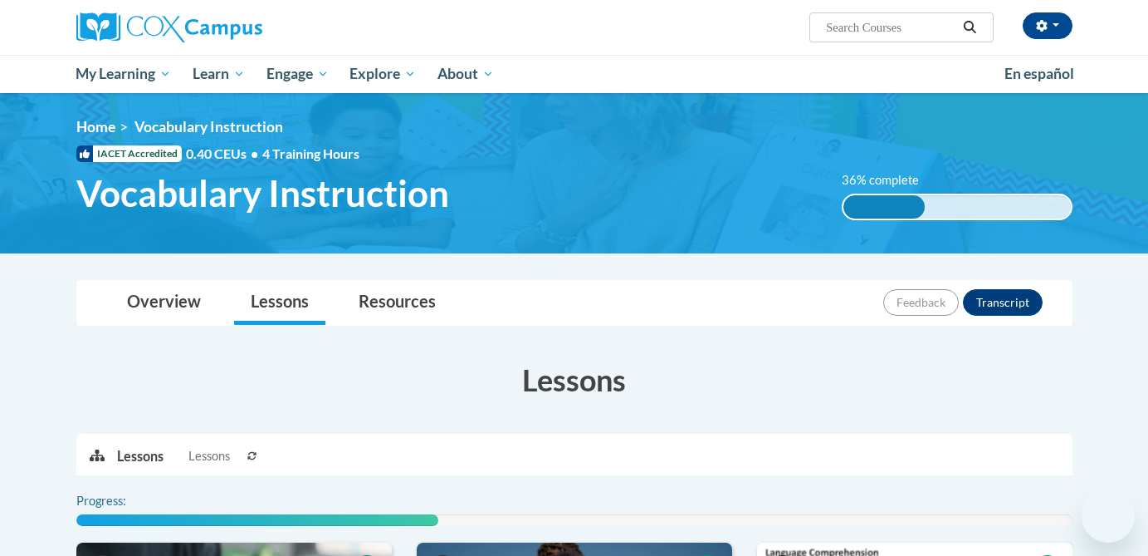 This screenshot has height=556, width=1148. I want to click on img: Cox Campus, so click(169, 27).